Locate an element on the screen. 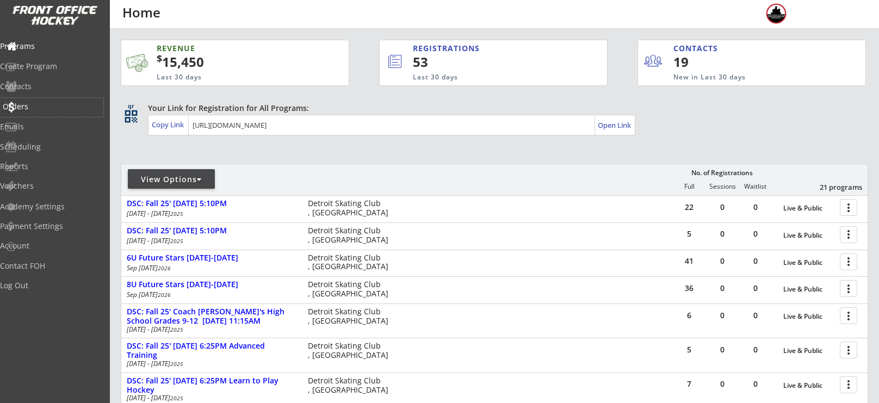 This screenshot has height=403, width=879. div: New in Last 30 days is located at coordinates (744, 77).